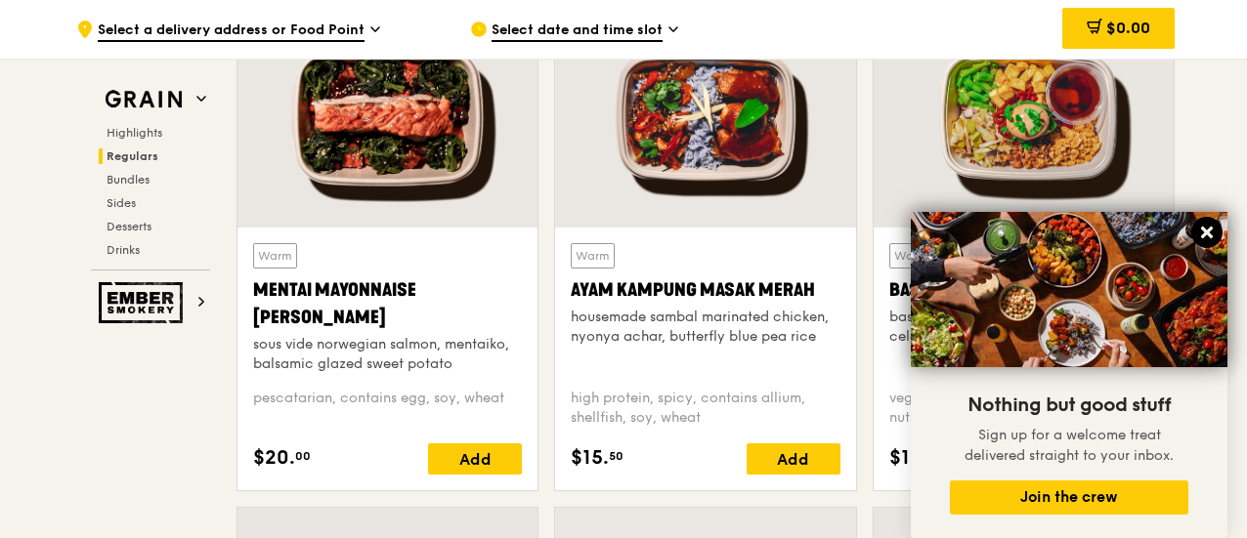 This screenshot has width=1247, height=538. What do you see at coordinates (705, 290) in the screenshot?
I see `div: Ayam Kampung Masak Merah` at bounding box center [705, 290].